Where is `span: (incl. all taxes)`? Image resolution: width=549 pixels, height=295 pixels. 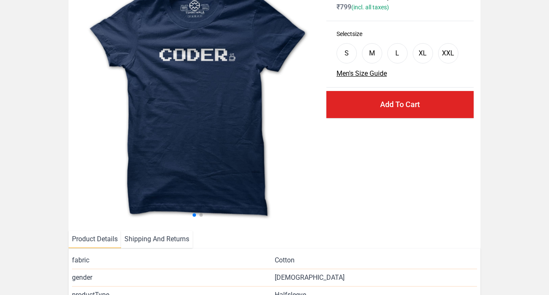 span: (incl. all taxes) is located at coordinates (370, 7).